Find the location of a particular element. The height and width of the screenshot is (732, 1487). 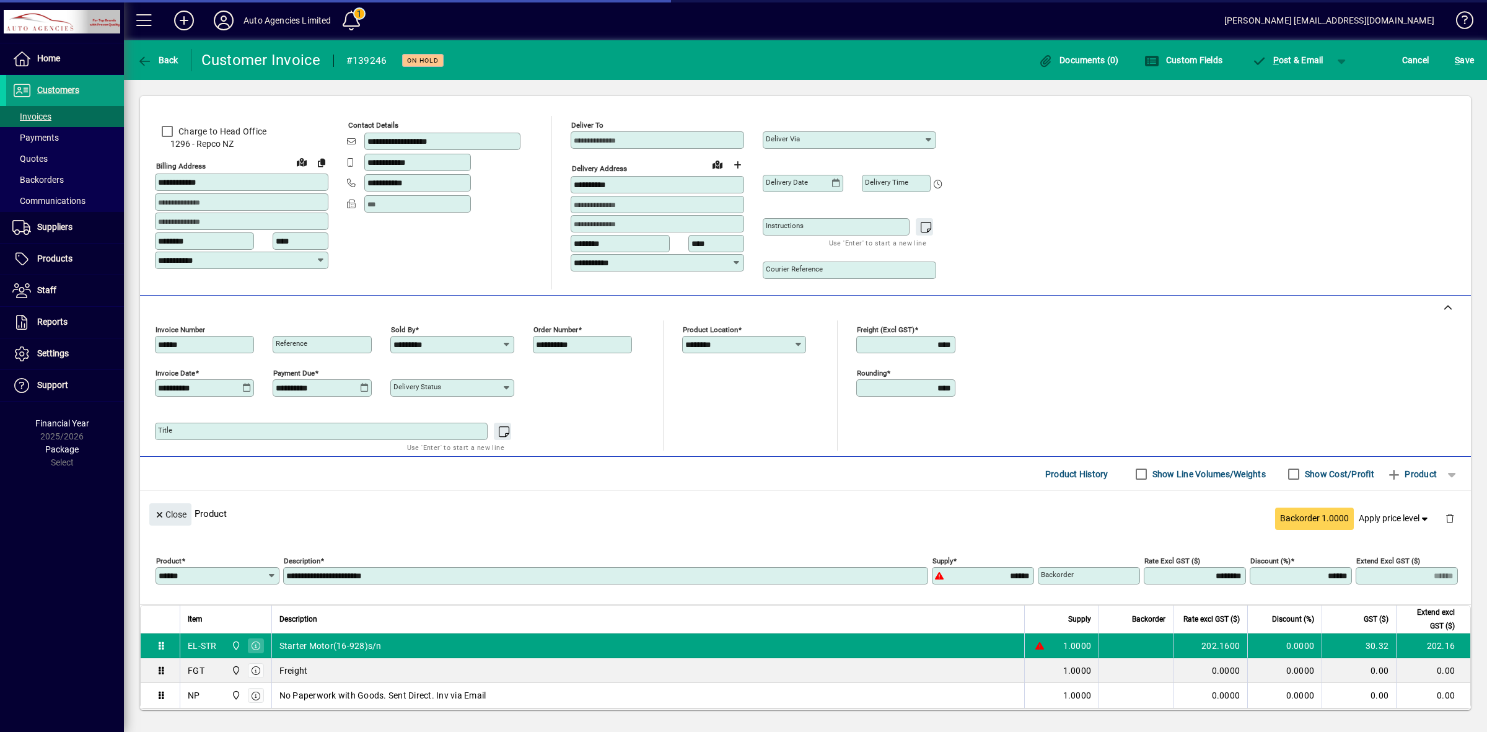

a: Suppliers is located at coordinates (65, 227).